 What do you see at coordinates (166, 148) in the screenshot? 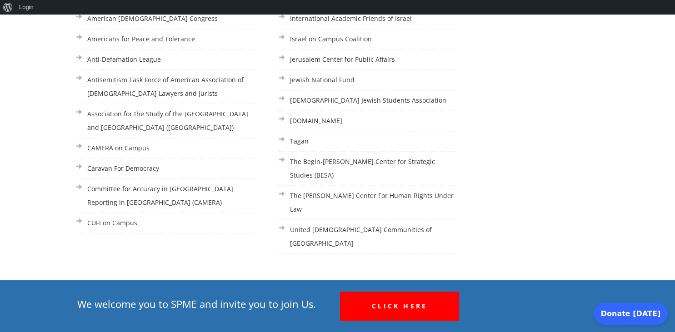
I see `li: CAMERA on Campus` at bounding box center [166, 148].